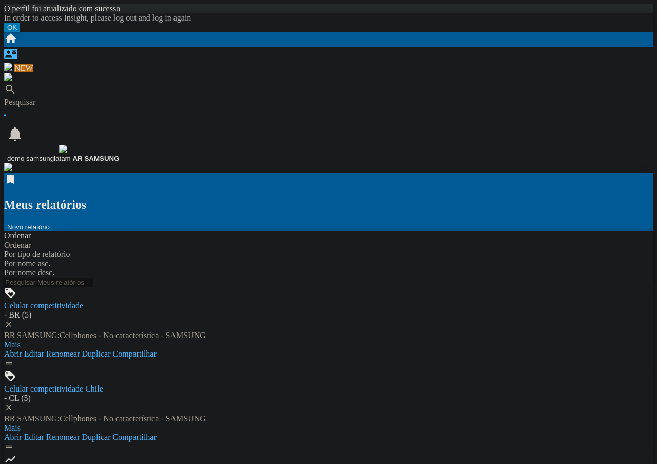  What do you see at coordinates (329, 398) in the screenshot?
I see `div: - CL (5)` at bounding box center [329, 398].